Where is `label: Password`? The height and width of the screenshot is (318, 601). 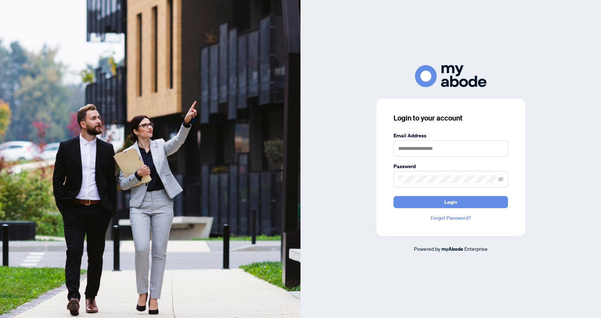 label: Password is located at coordinates (451, 166).